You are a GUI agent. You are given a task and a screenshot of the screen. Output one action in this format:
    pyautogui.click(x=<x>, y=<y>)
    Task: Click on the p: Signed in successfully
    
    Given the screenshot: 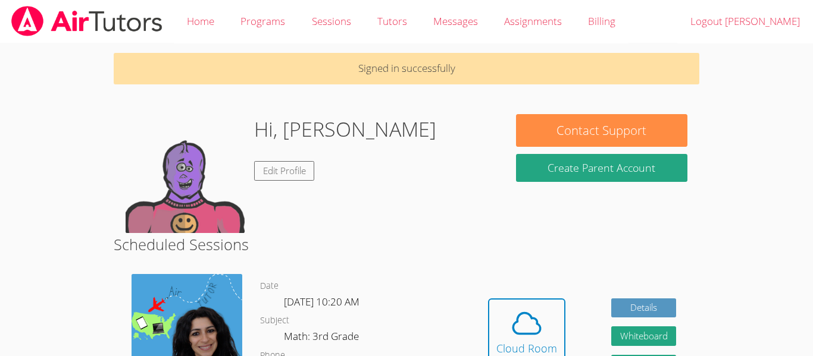 What is the action you would take?
    pyautogui.click(x=406, y=68)
    